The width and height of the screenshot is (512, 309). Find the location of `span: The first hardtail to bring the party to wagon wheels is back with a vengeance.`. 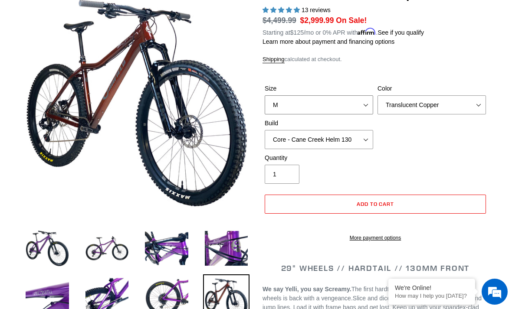

span: The first hardtail to bring the party to wagon wheels is back with a vengeance. is located at coordinates (365, 294).